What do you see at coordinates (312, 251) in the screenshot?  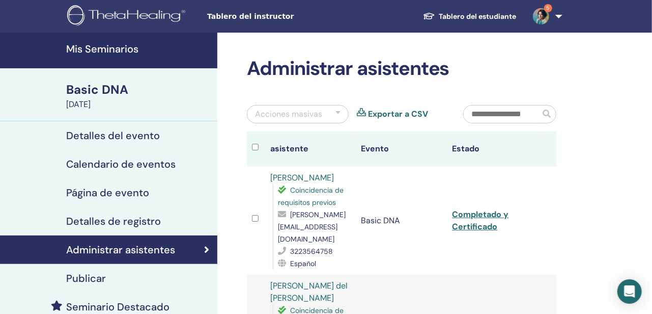 I see `span: 3223564758` at bounding box center [312, 251].